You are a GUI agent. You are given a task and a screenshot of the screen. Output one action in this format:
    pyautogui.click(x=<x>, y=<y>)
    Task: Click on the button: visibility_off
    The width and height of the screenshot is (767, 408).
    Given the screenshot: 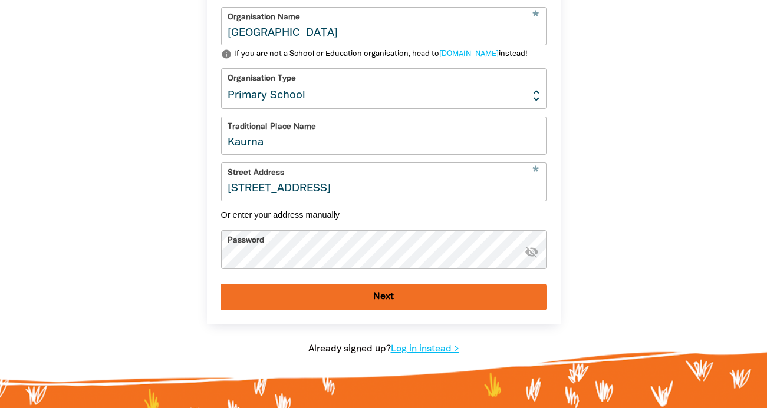 What is the action you would take?
    pyautogui.click(x=532, y=252)
    